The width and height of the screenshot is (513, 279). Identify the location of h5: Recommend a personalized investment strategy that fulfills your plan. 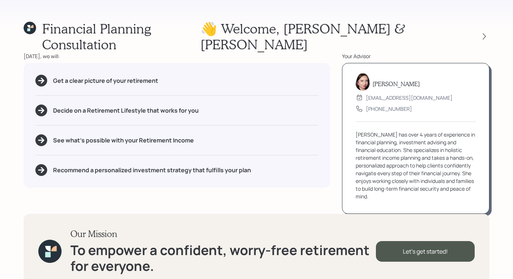
(152, 170).